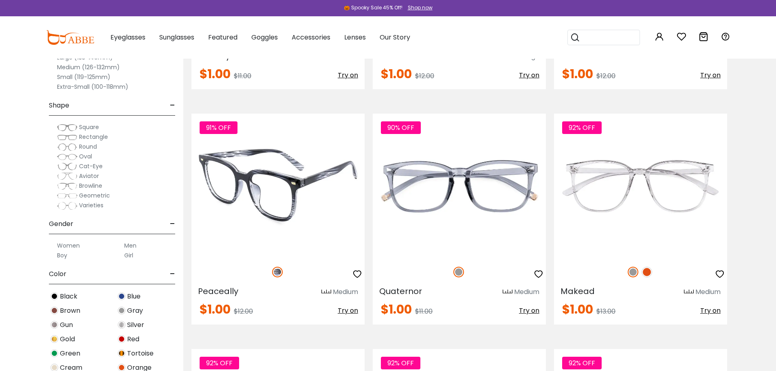  Describe the element at coordinates (59, 106) in the screenshot. I see `span: Shape` at that location.